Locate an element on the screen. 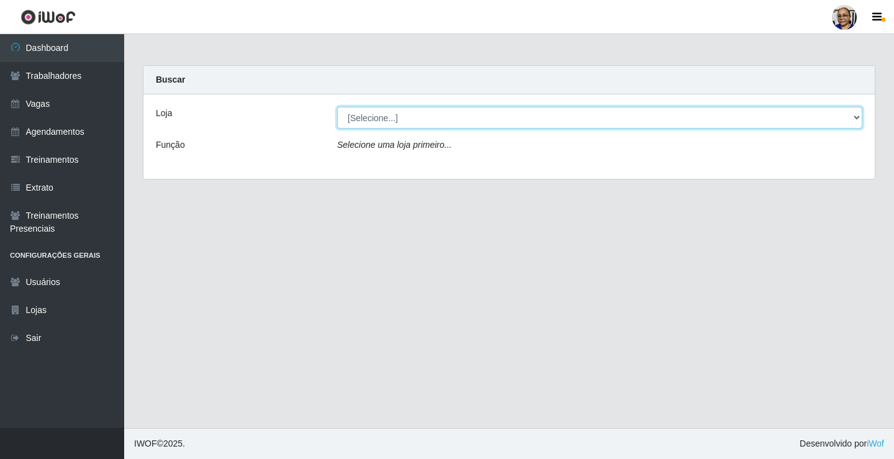 This screenshot has height=459, width=894. strong: Buscar is located at coordinates (170, 79).